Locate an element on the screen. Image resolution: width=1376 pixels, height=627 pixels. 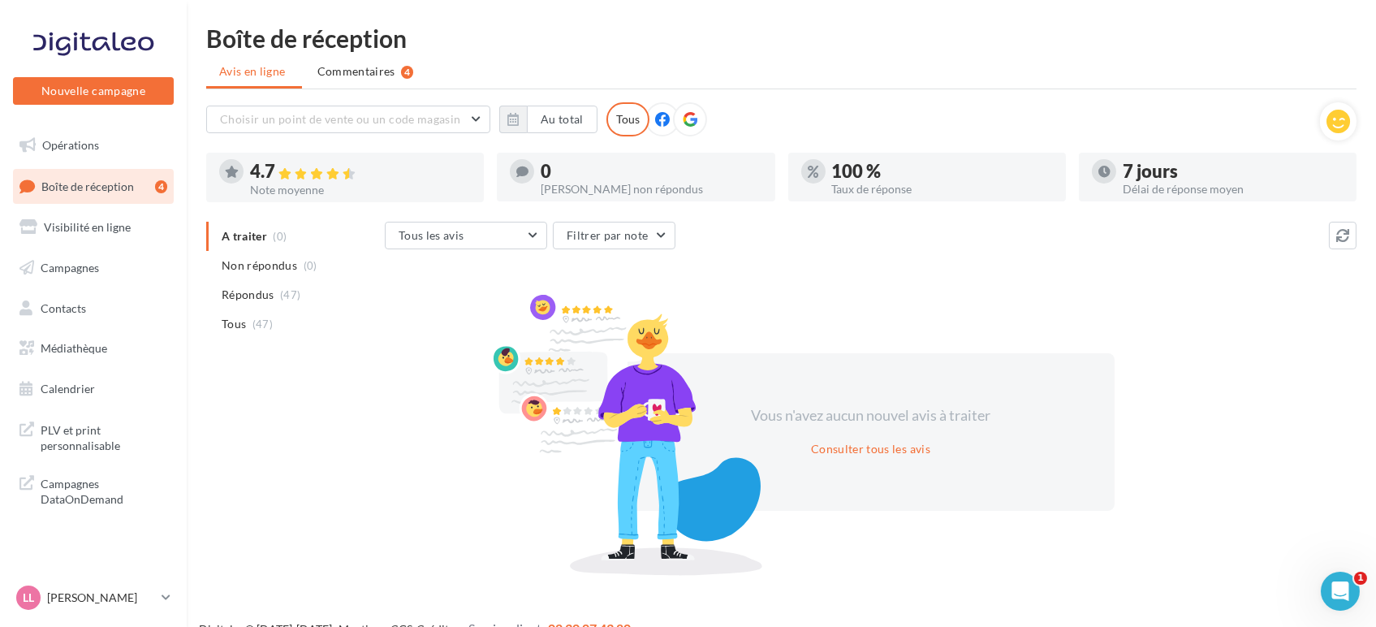
button: Consulter tous les avis is located at coordinates (870, 449).